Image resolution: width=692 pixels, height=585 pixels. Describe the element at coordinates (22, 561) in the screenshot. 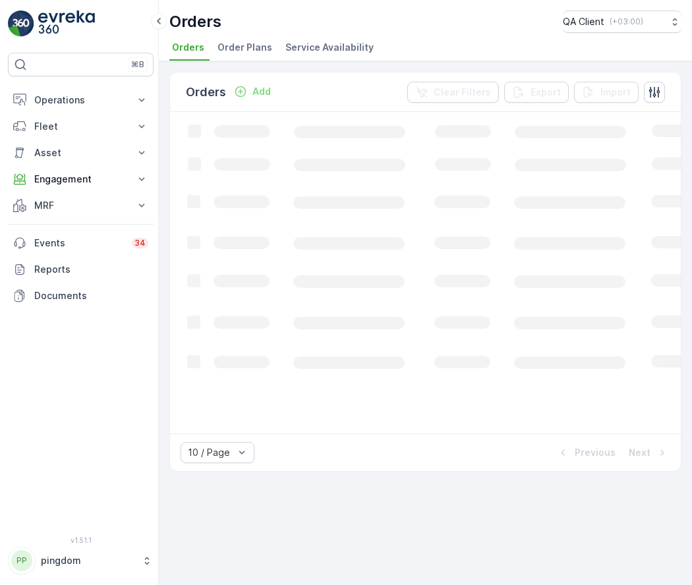

I see `div: PP` at that location.